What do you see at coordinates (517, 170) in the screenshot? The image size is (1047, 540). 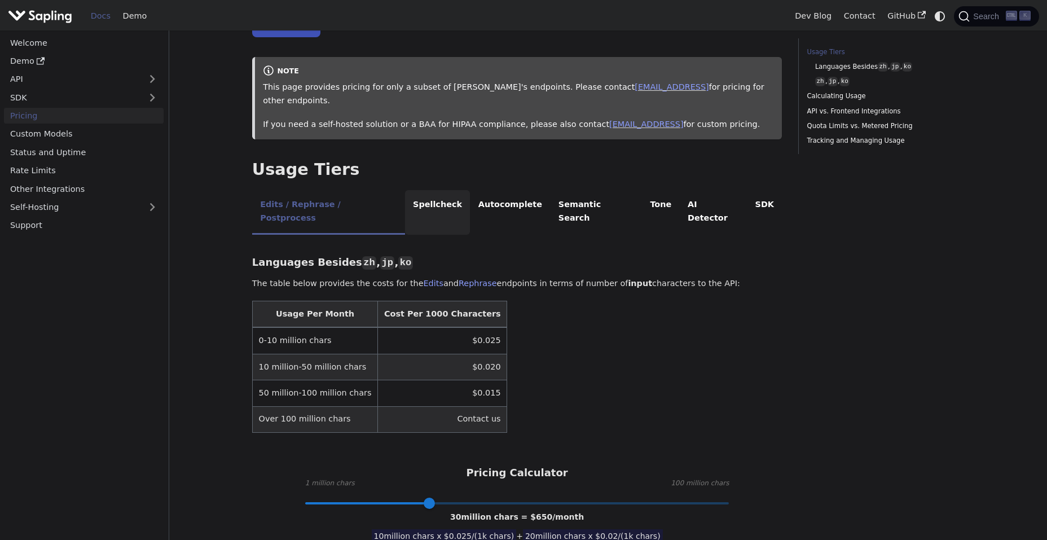 I see `h2: Usage Tiers` at bounding box center [517, 170].